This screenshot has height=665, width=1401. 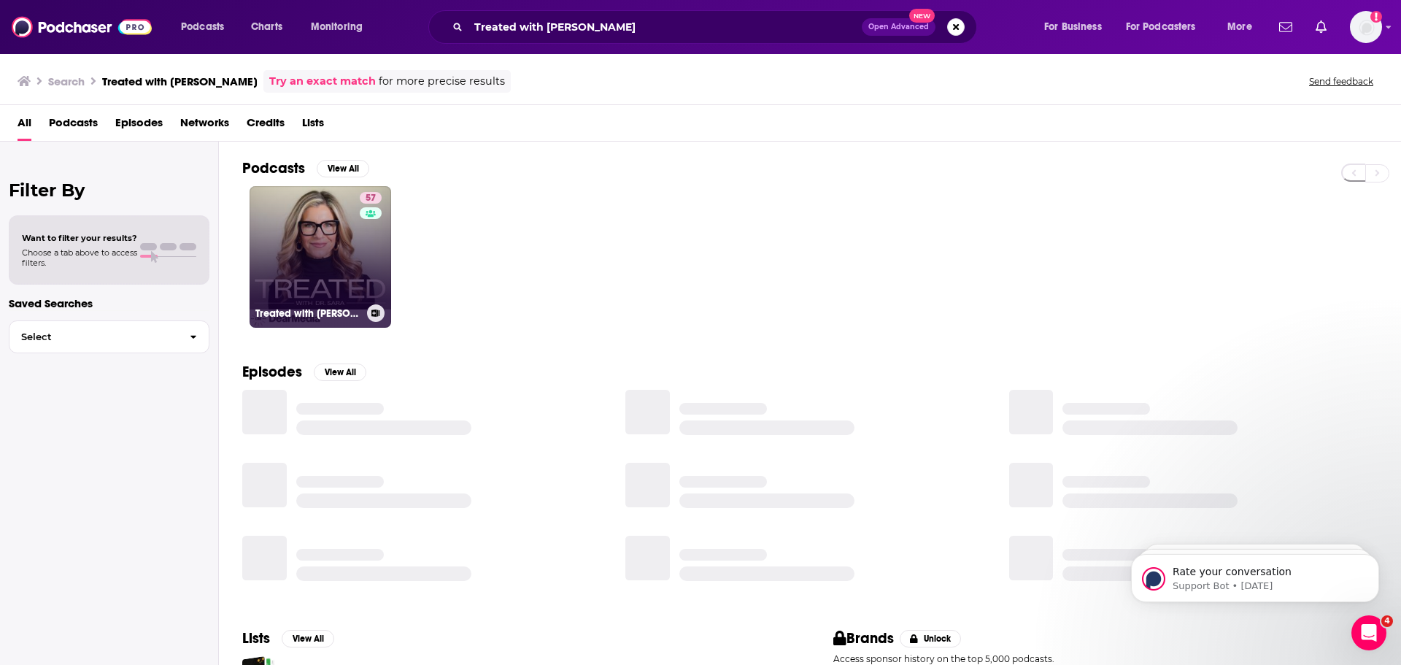 I want to click on span: Logged in as dbartlett, so click(x=1366, y=27).